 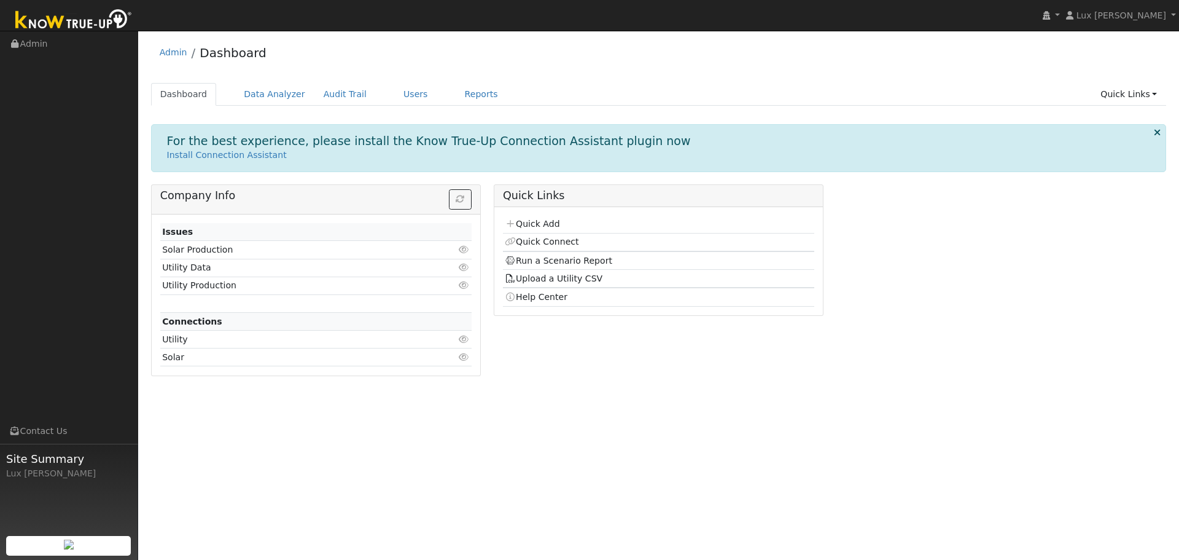 I want to click on a: Audit Trail, so click(x=345, y=94).